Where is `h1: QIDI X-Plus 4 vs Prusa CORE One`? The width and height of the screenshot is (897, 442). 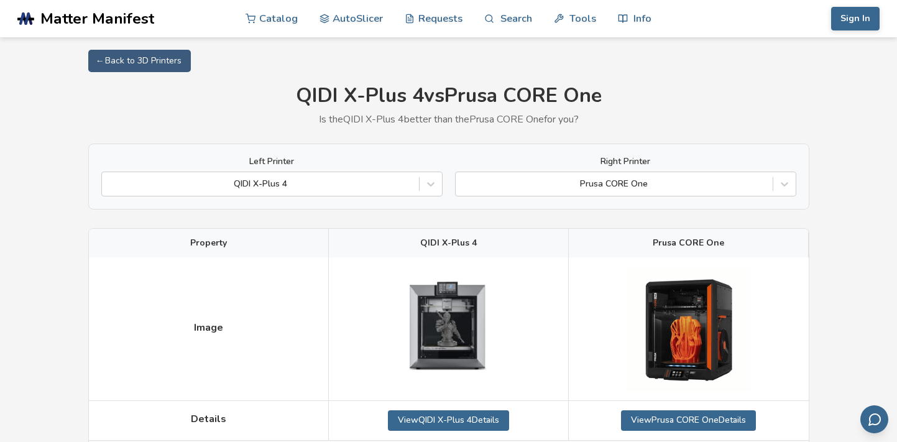
h1: QIDI X-Plus 4 vs Prusa CORE One is located at coordinates (449, 96).